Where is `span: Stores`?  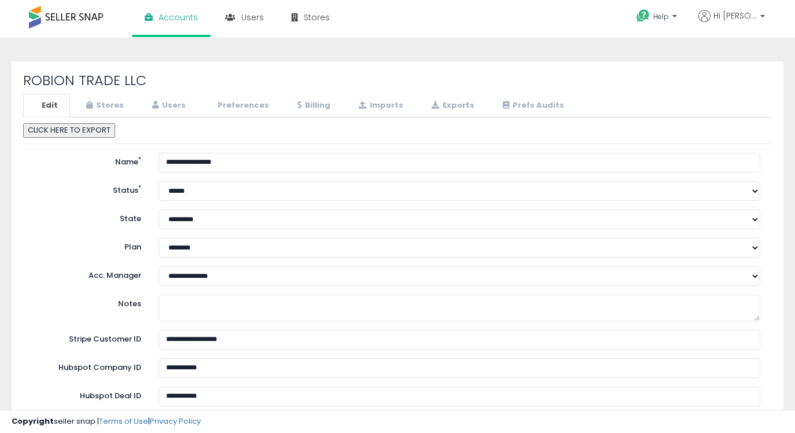 span: Stores is located at coordinates (316, 17).